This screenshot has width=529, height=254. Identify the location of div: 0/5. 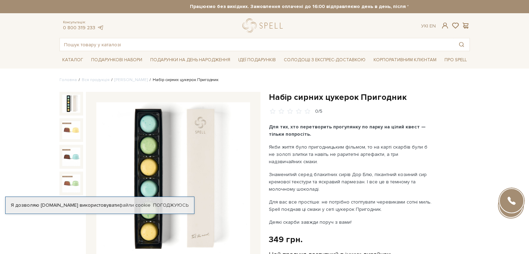
(319, 111).